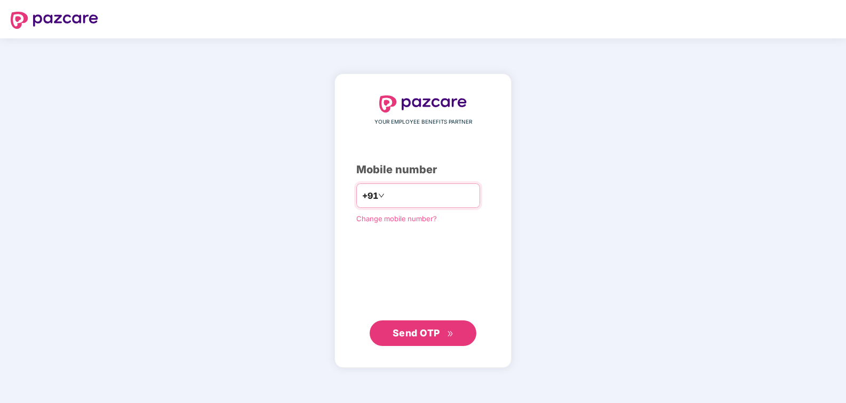 The width and height of the screenshot is (846, 403). Describe the element at coordinates (450, 334) in the screenshot. I see `span: double-right` at that location.